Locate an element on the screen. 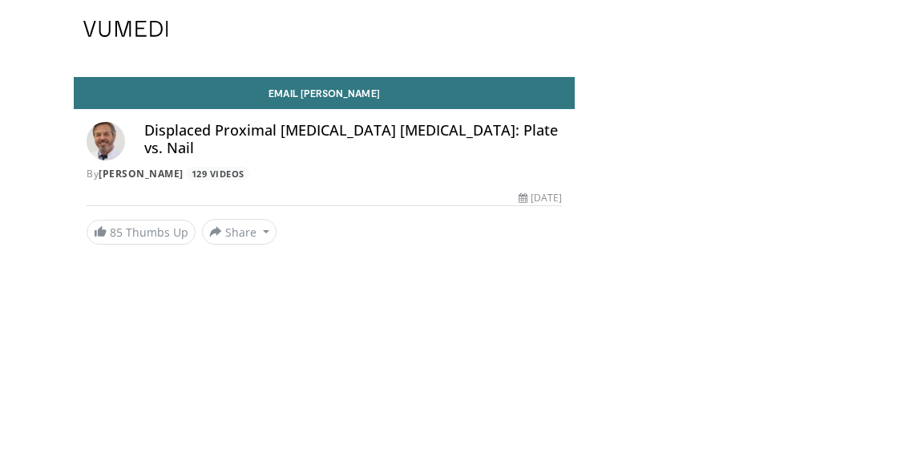  img: VuMedi Logo is located at coordinates (126, 29).